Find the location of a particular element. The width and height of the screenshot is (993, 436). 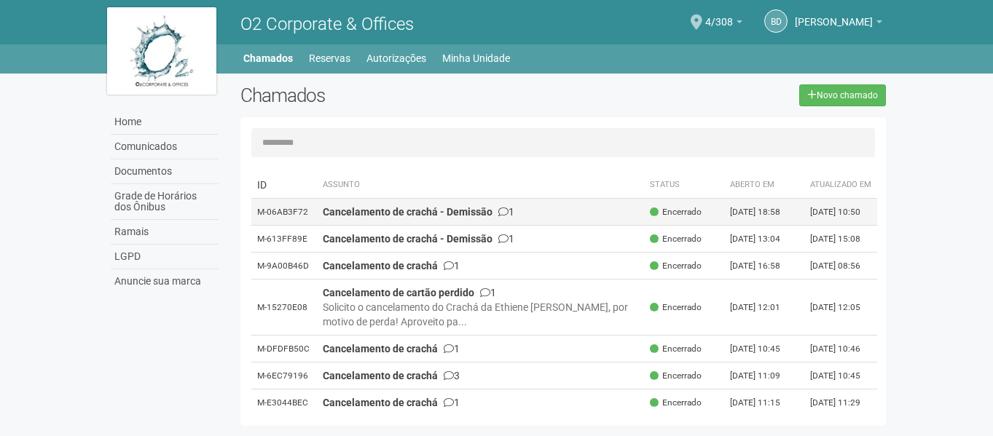

a: Anuncie sua marca is located at coordinates (165, 281).